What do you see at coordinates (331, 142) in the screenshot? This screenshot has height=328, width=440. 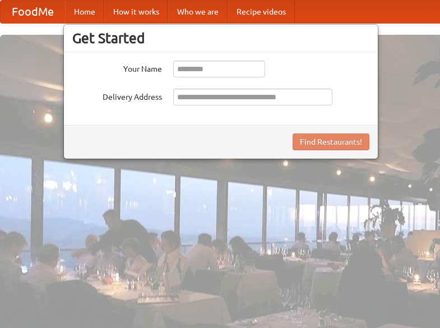 I see `button: Find Restaurants!` at bounding box center [331, 142].